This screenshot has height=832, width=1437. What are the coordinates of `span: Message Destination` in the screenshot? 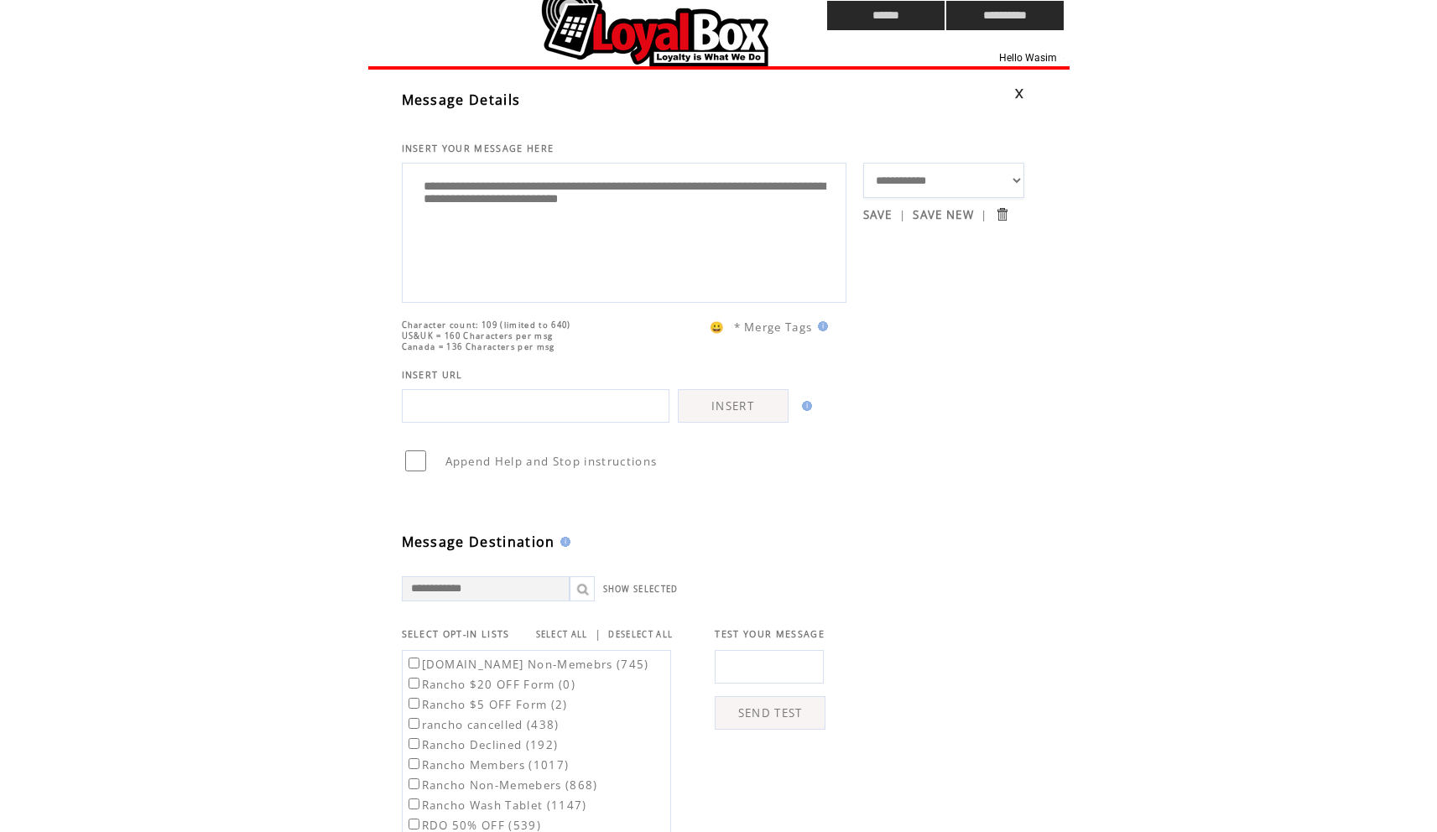 It's located at (478, 542).